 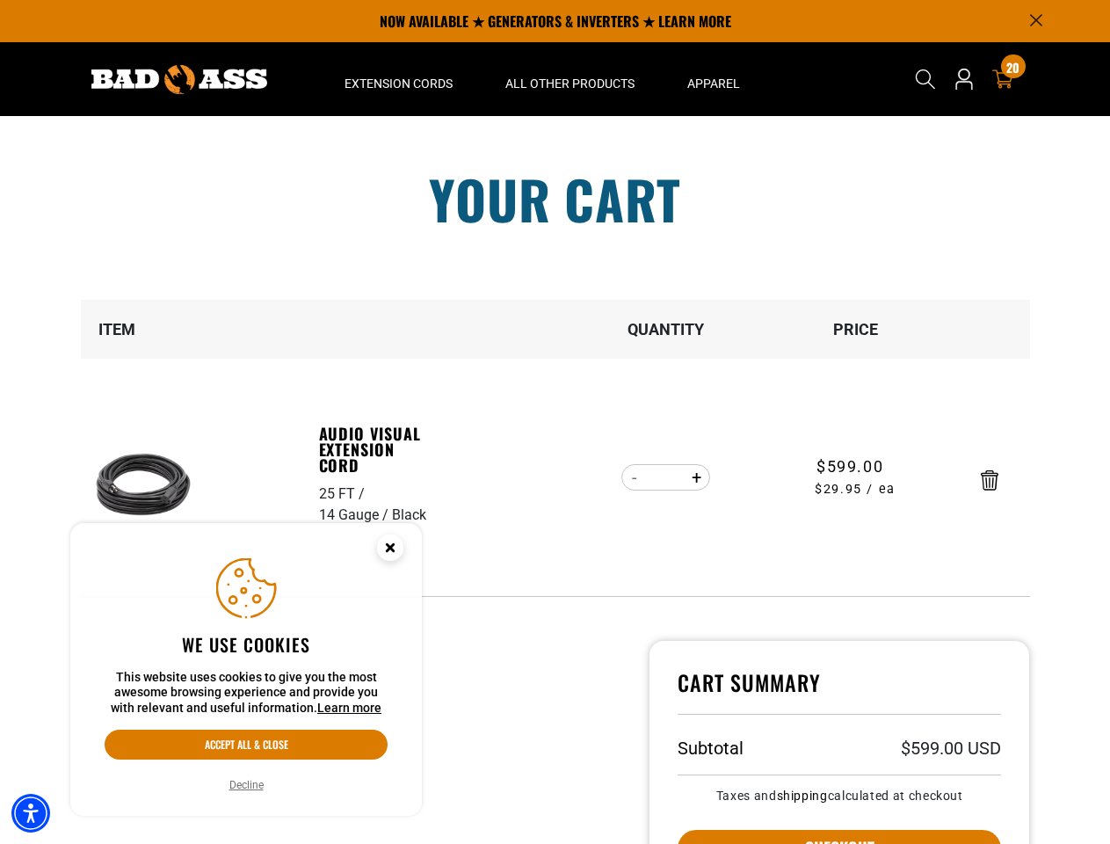 I want to click on small: Taxes and calculated at checkout, so click(x=839, y=795).